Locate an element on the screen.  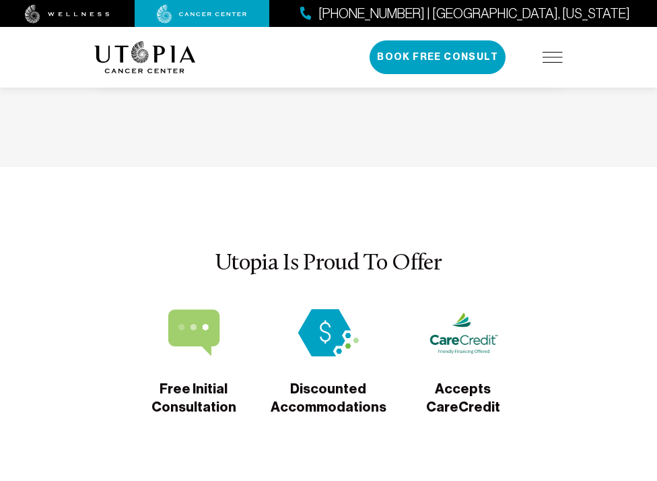
span: Free Initial Consultation is located at coordinates (194, 400).